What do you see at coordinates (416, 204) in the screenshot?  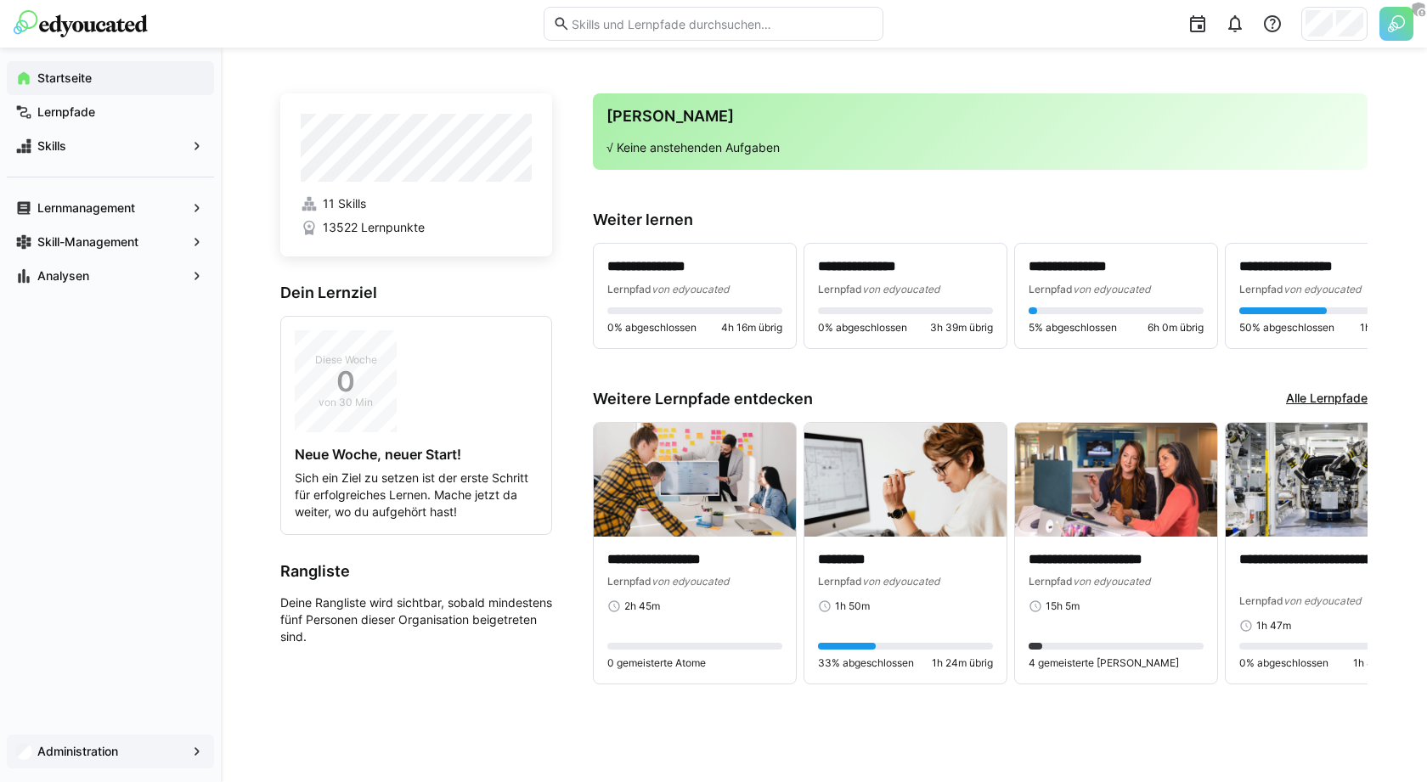 I see `a: 11 Skills` at bounding box center [416, 204].